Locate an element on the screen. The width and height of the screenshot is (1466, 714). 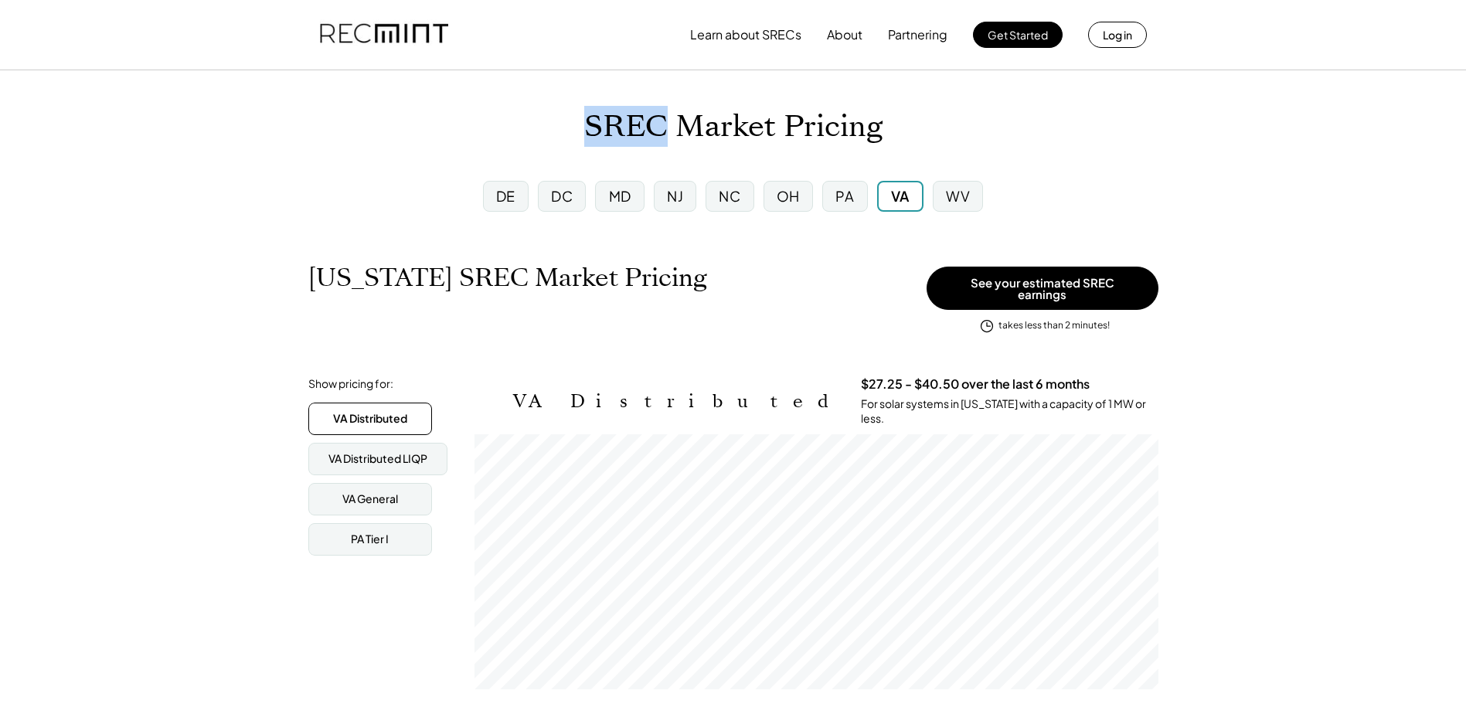
div: VA General is located at coordinates (370, 499).